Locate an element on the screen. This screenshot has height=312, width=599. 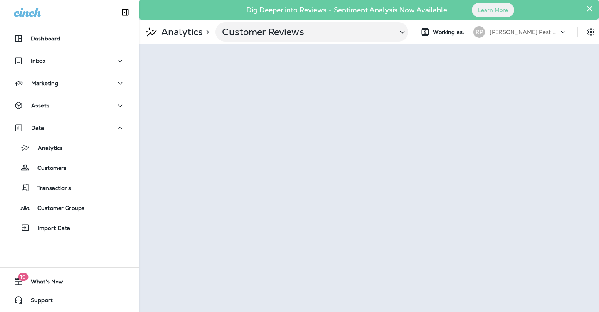
button: Customers is located at coordinates (69, 168).